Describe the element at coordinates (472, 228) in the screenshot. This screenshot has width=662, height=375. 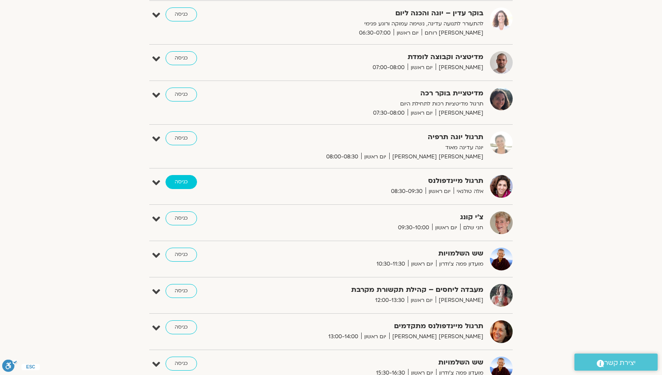
I see `span: חני שלם` at that location.